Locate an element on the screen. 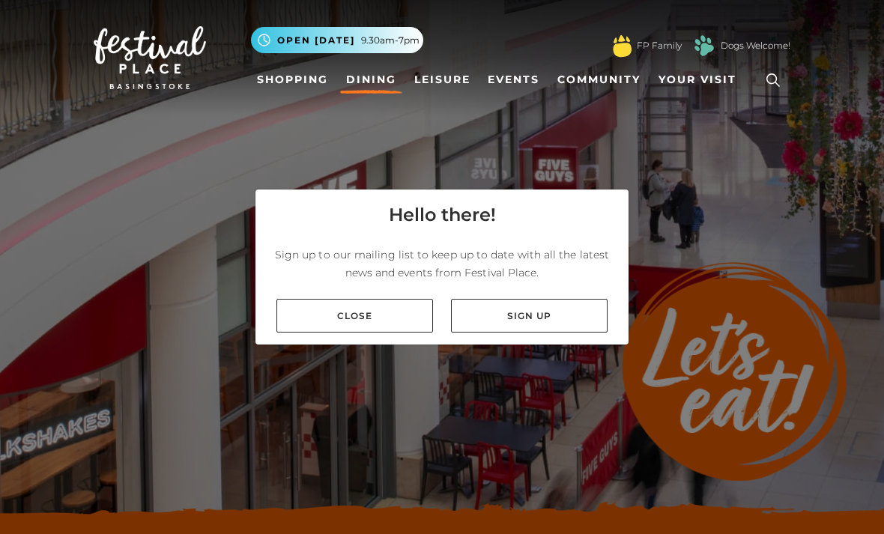  a: Dining is located at coordinates (371, 79).